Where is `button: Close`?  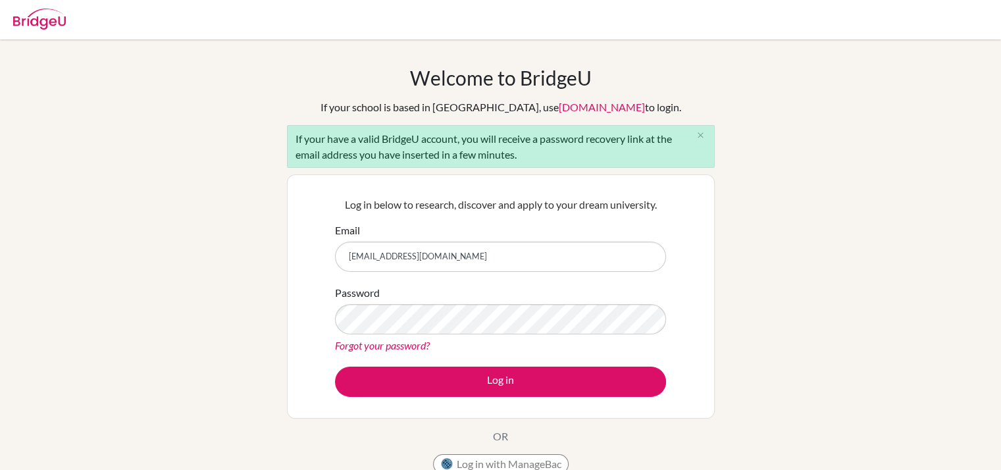 button: Close is located at coordinates (701, 136).